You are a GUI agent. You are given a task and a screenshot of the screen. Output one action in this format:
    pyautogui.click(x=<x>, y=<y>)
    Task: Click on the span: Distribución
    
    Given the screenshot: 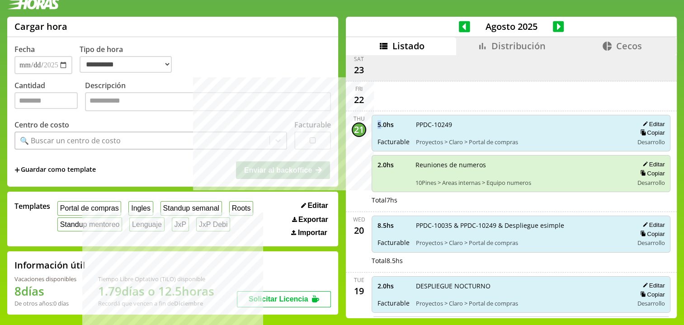 What is the action you would take?
    pyautogui.click(x=519, y=46)
    